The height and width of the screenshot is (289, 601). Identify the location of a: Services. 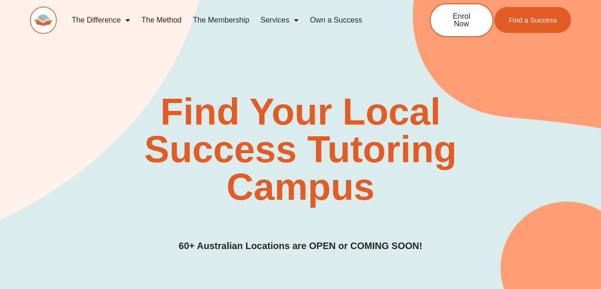
(280, 20).